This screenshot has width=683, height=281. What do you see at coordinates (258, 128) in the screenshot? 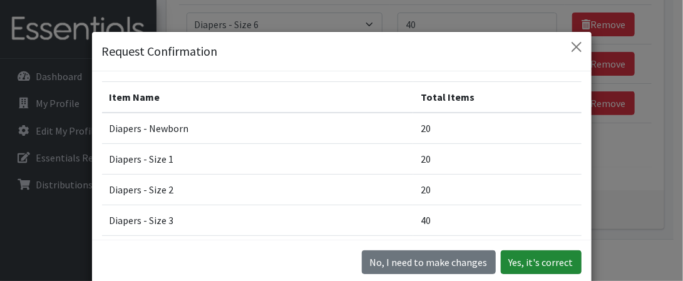
I see `td: Diapers - Newborn` at bounding box center [258, 128].